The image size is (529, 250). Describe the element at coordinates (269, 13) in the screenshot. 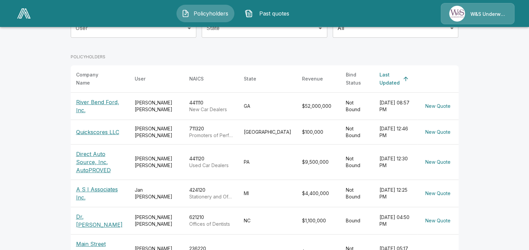

I see `a: Past quotes IconPast quotes` at that location.